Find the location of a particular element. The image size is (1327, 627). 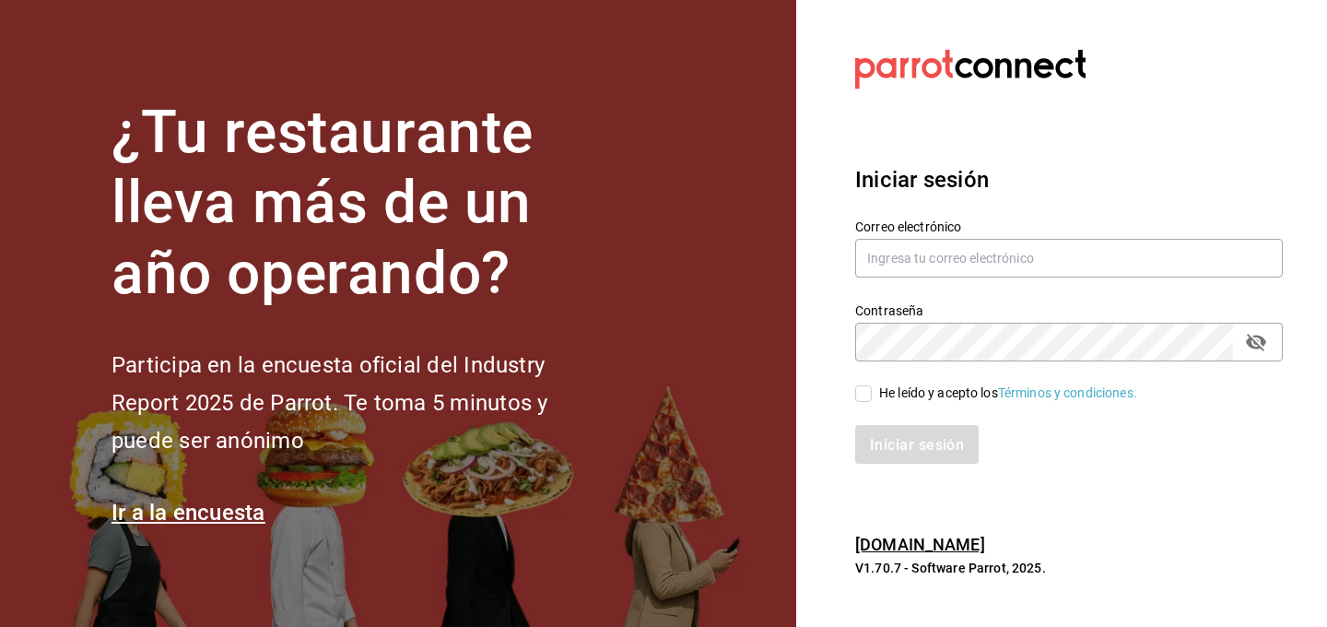

a: Términos y condiciones. is located at coordinates (1067, 393).